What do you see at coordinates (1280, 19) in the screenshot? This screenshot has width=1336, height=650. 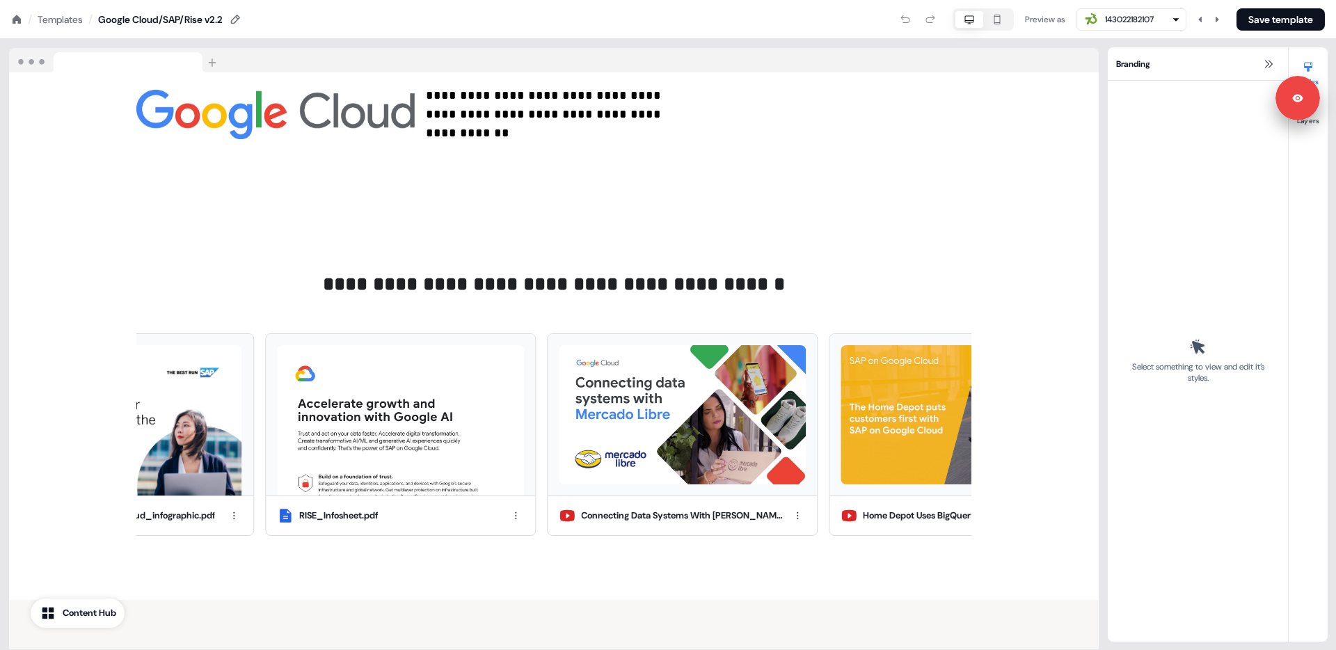 I see `button: Save template` at bounding box center [1280, 19].